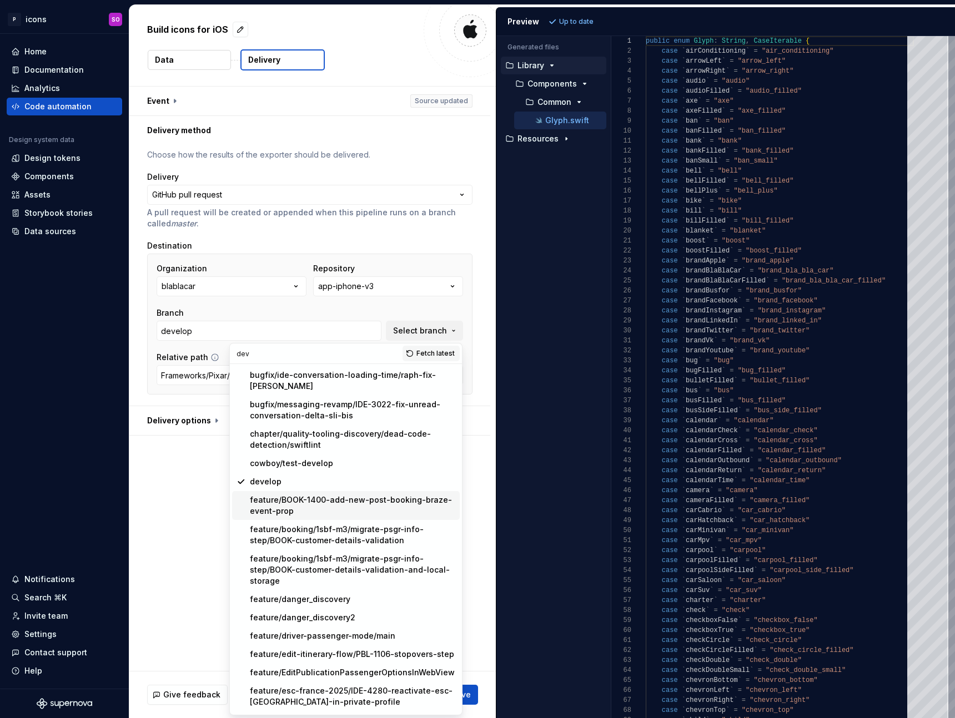 The width and height of the screenshot is (955, 718). Describe the element at coordinates (556, 84) in the screenshot. I see `button: Components` at that location.